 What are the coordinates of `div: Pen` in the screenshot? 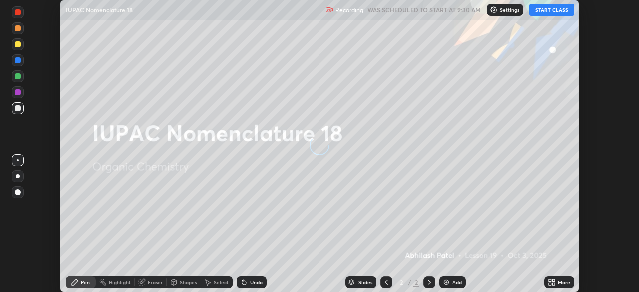 It's located at (85, 282).